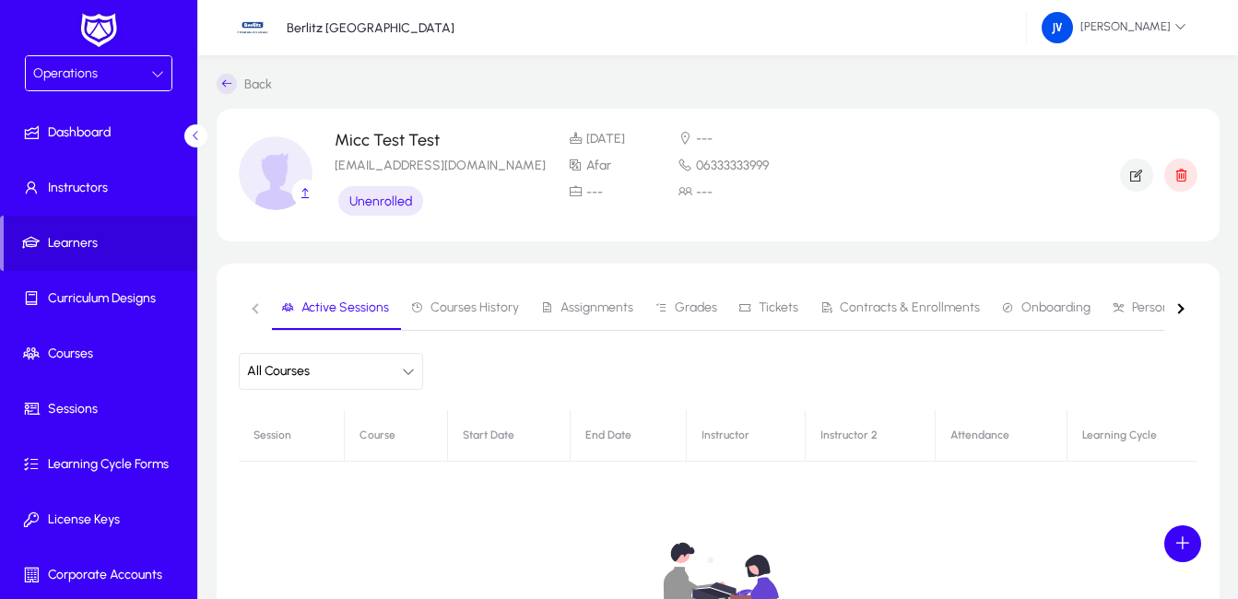 The height and width of the screenshot is (599, 1238). What do you see at coordinates (102, 133) in the screenshot?
I see `span: Dashboard` at bounding box center [102, 133].